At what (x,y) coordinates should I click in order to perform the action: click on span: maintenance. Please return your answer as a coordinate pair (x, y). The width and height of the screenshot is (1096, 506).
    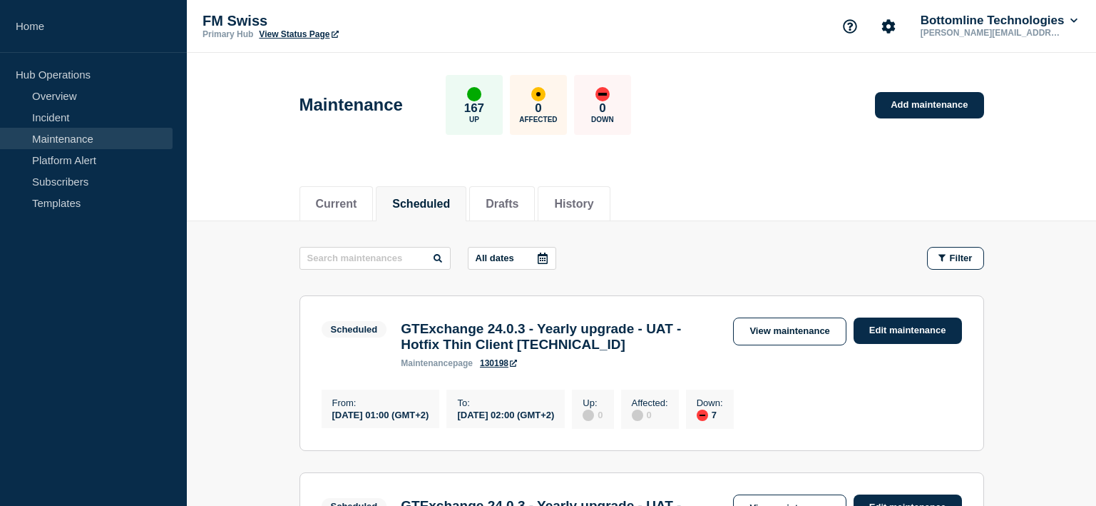
    Looking at the image, I should click on (426, 363).